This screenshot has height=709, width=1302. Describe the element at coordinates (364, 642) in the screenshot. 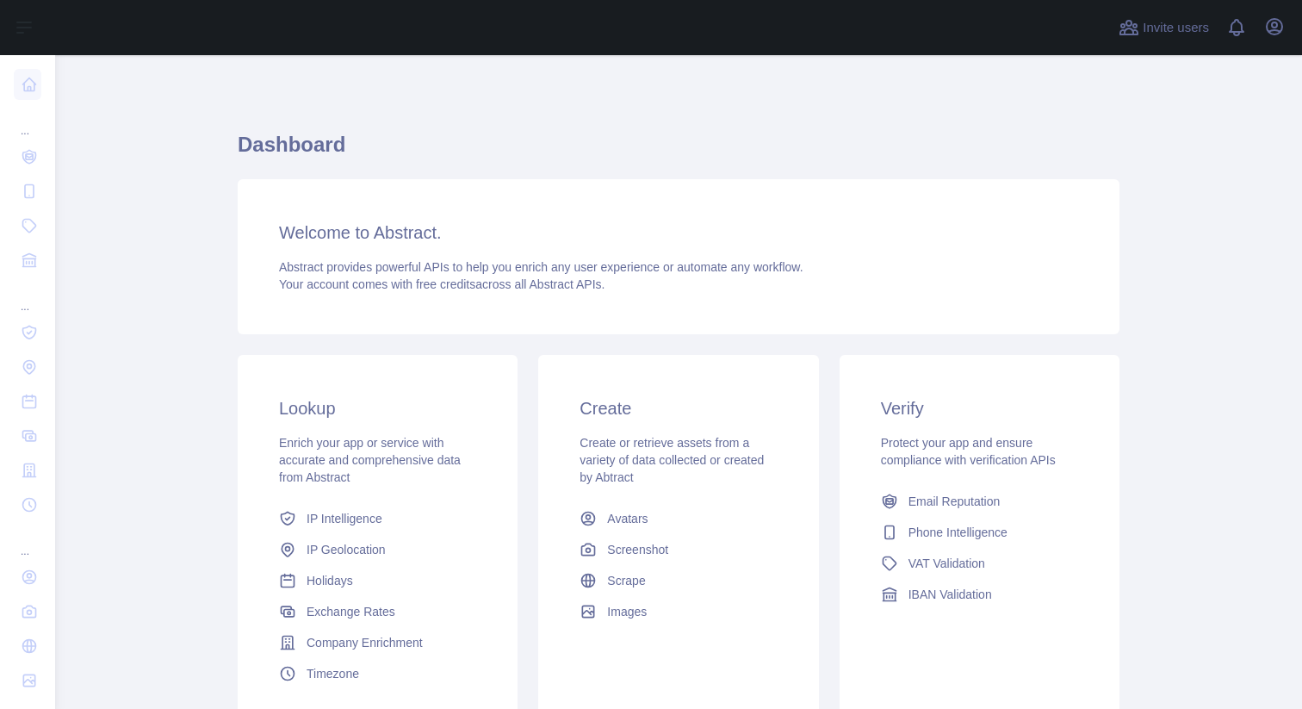

I see `span: Company Enrichment` at that location.